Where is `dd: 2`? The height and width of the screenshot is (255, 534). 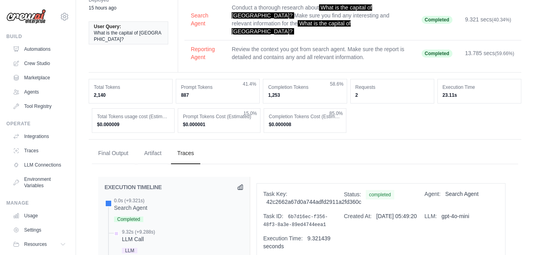
dd: 2 is located at coordinates (392, 95).